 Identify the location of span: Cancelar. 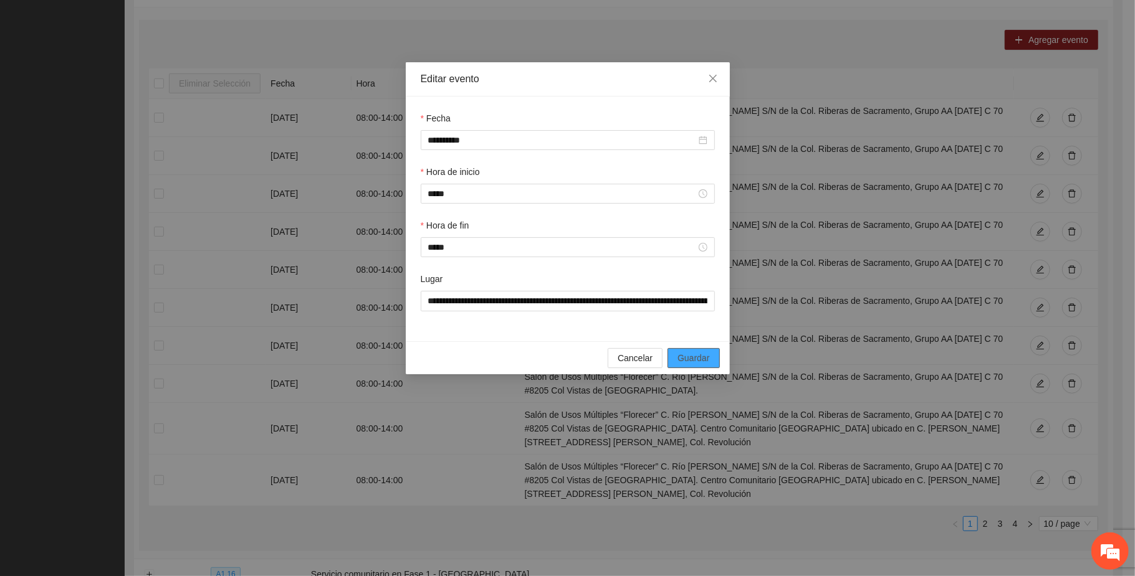
(635, 358).